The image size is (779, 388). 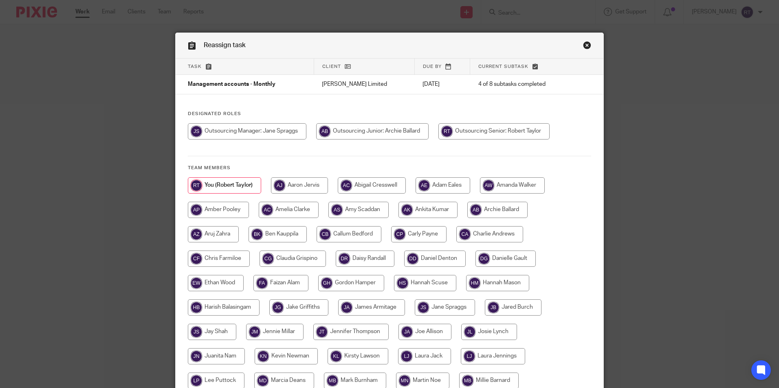 What do you see at coordinates (195, 66) in the screenshot?
I see `span: Task` at bounding box center [195, 66].